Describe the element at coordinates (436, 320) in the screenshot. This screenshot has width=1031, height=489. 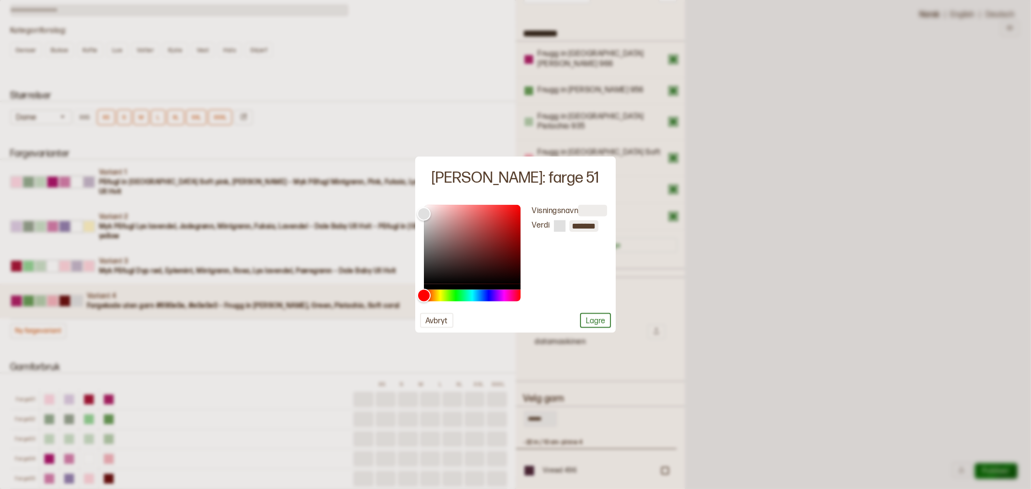
I see `button: Avbryt` at that location.